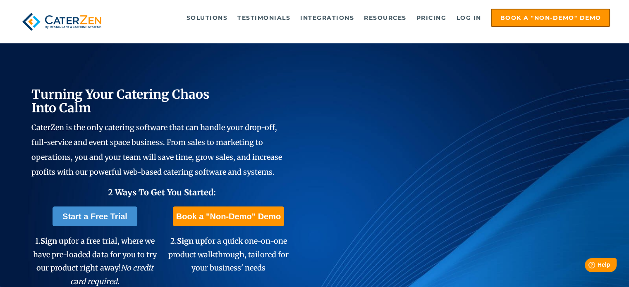 The height and width of the screenshot is (287, 629). I want to click on span: 2 Ways To Get You Started:, so click(161, 192).